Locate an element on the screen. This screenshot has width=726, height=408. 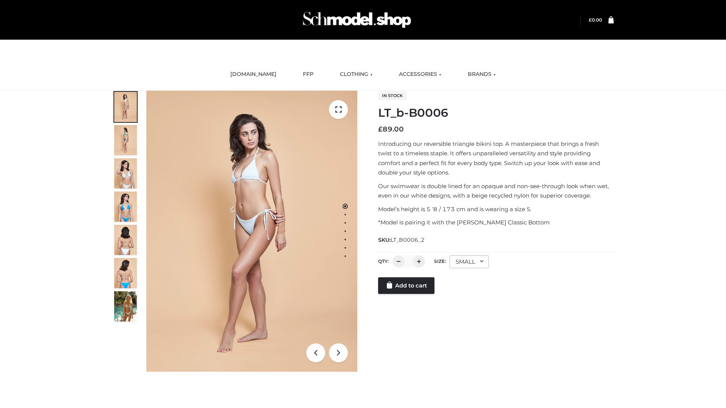
a: Schmodel Admin 964 is located at coordinates (357, 20).